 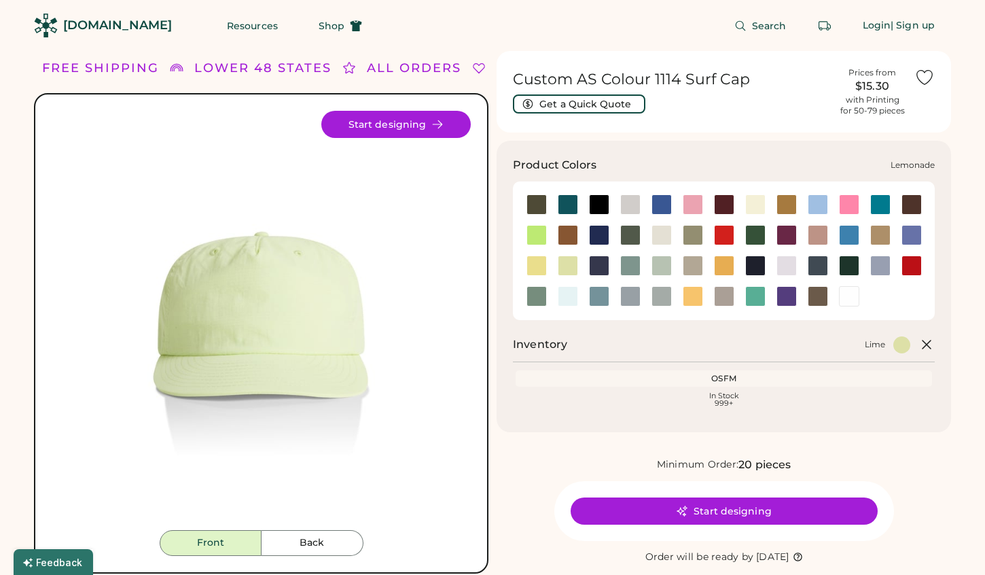 I want to click on div: $15.30, so click(x=872, y=86).